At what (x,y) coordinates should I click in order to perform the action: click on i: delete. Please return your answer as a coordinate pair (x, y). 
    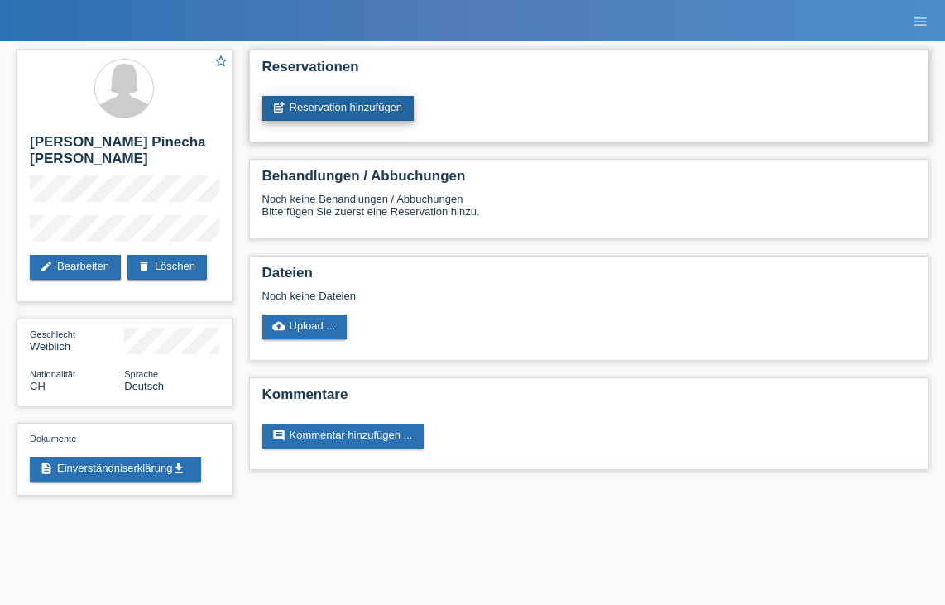
    Looking at the image, I should click on (144, 267).